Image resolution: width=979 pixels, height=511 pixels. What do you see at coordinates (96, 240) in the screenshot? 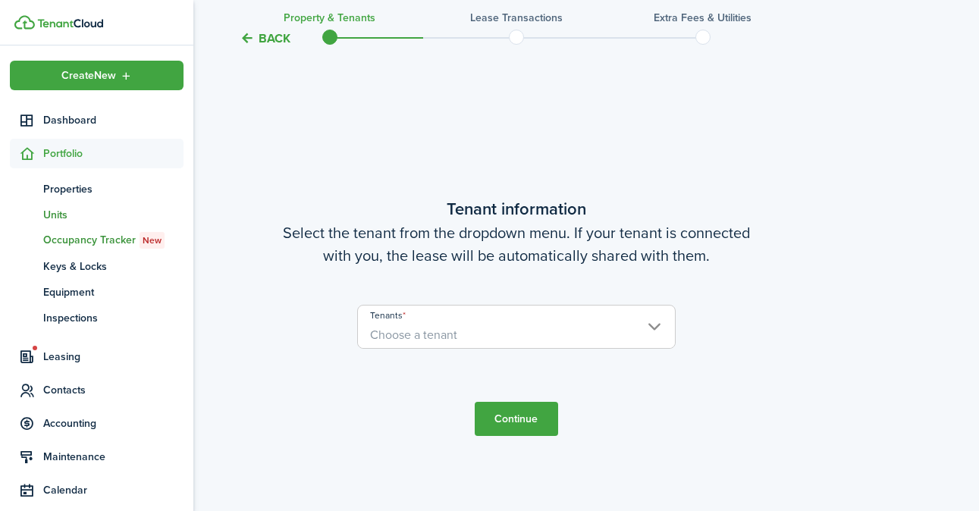
I see `a: Occupancy TrackerNew` at bounding box center [96, 240].